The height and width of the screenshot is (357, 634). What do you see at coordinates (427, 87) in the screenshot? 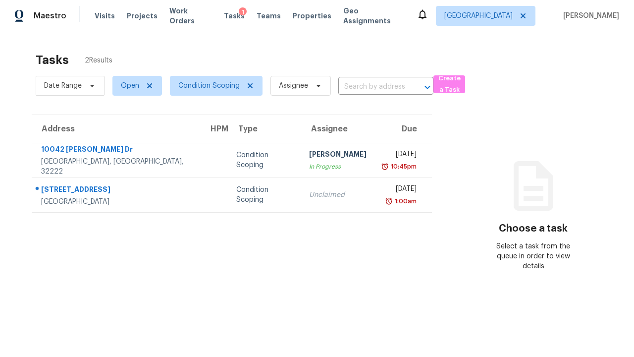
I see `button: Open` at bounding box center [427, 87].